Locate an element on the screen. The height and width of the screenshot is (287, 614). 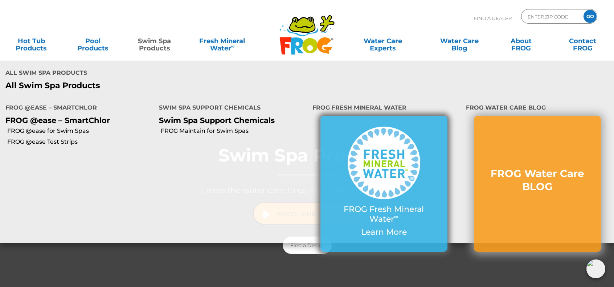
p: FROG @ease – SmartChlor is located at coordinates (77, 120).